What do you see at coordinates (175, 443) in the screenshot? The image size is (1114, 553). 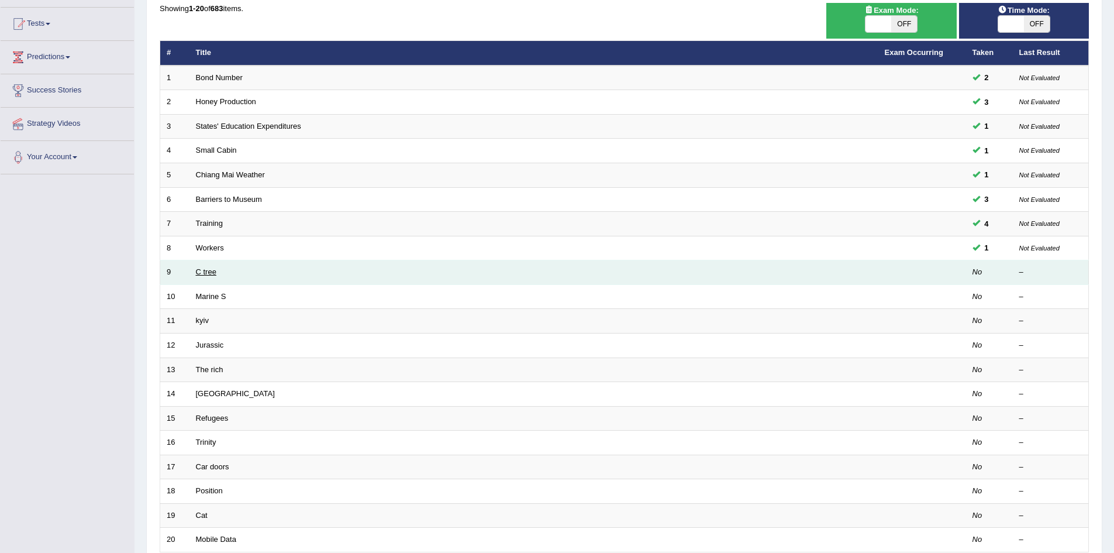 I see `td: 16` at bounding box center [175, 443].